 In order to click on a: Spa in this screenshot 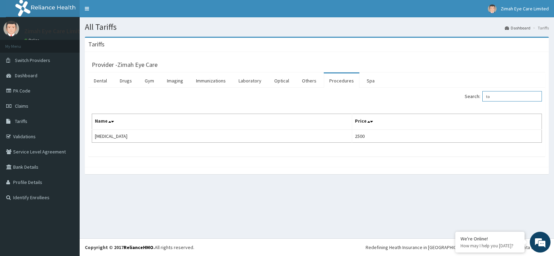, I will do `click(371, 81)`.